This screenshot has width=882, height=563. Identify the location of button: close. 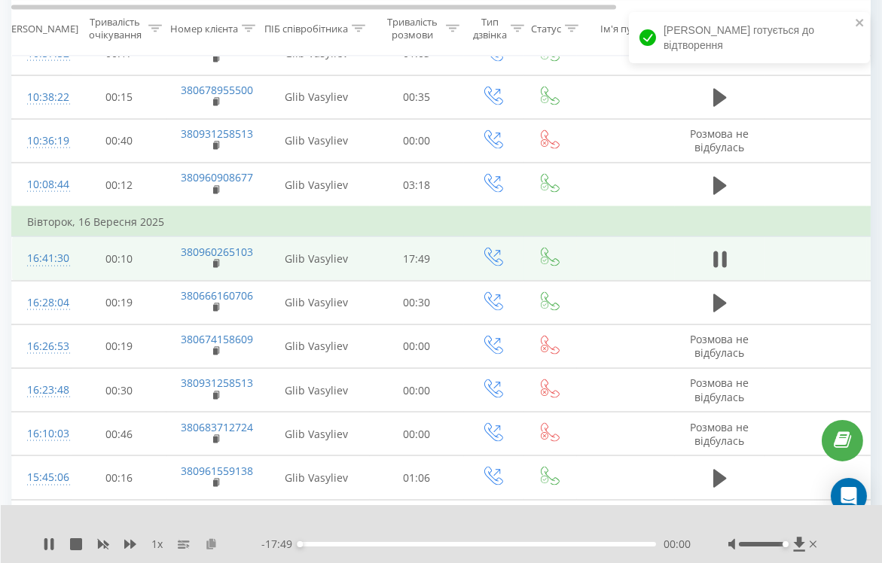
(860, 23).